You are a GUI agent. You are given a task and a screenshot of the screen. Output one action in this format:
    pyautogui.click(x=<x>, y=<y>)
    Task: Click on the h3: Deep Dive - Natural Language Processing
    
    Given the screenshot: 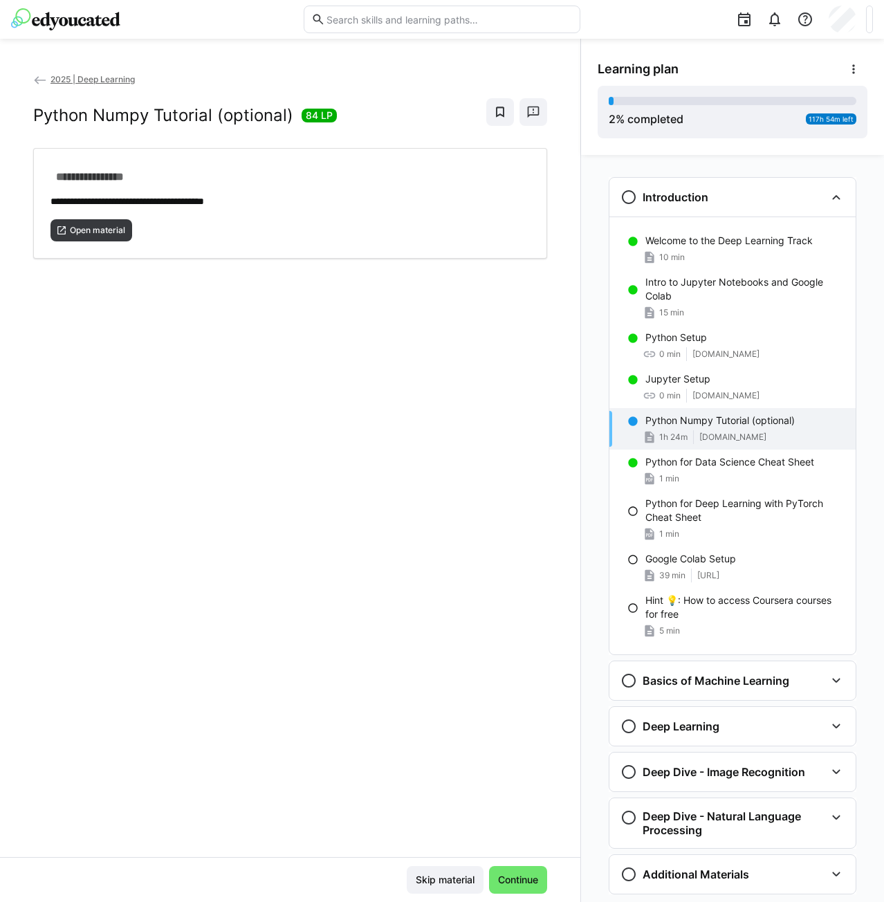 What is the action you would take?
    pyautogui.click(x=734, y=823)
    